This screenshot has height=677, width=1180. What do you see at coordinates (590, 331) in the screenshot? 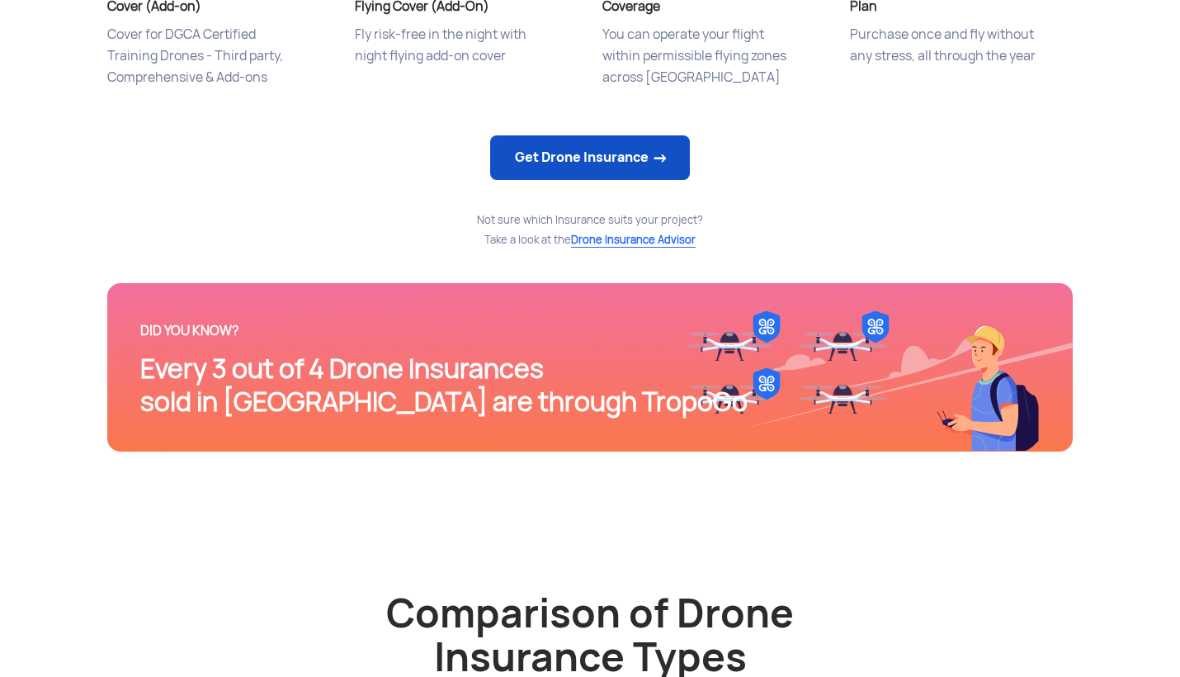
I see `div: DID YOU KNOW?` at bounding box center [590, 331].